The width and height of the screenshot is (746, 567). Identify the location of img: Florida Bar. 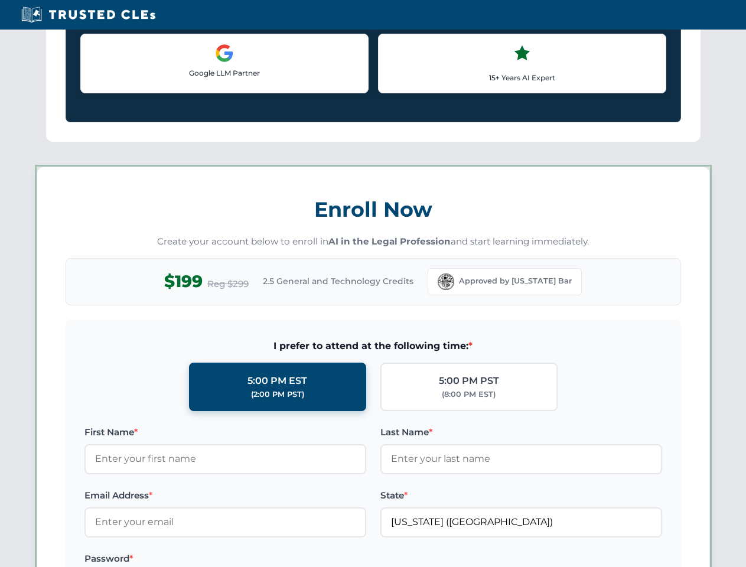
(446, 282).